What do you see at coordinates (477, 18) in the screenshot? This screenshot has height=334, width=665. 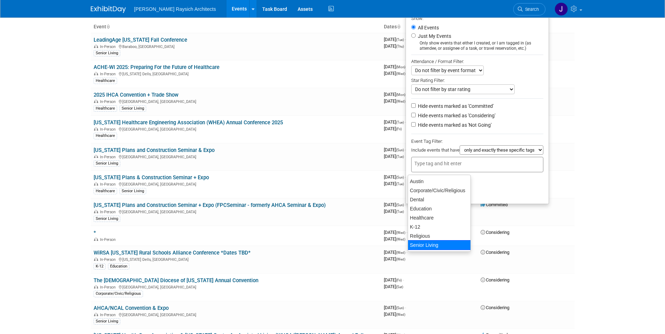 I see `div: Show:` at bounding box center [477, 18].